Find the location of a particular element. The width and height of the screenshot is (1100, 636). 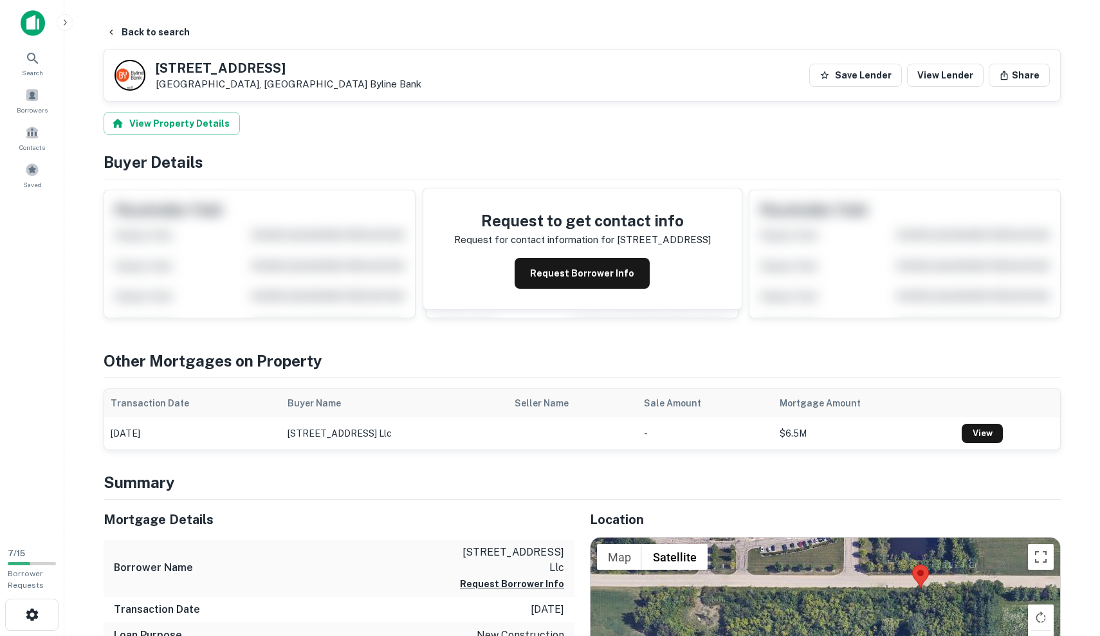

div: Borrowers is located at coordinates (32, 100).